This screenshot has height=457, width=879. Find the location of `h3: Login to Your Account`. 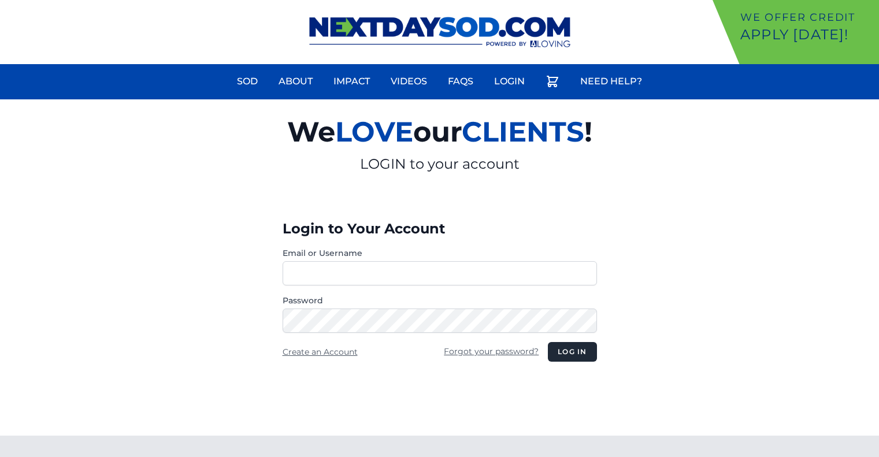

h3: Login to Your Account is located at coordinates (440, 229).